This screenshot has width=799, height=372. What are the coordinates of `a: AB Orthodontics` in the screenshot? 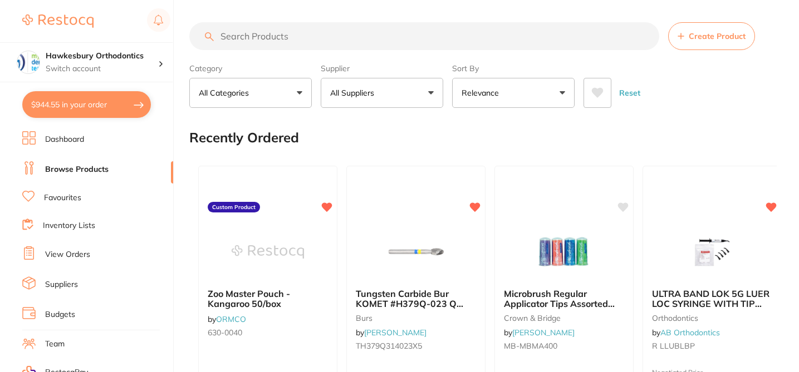 It's located at (690, 333).